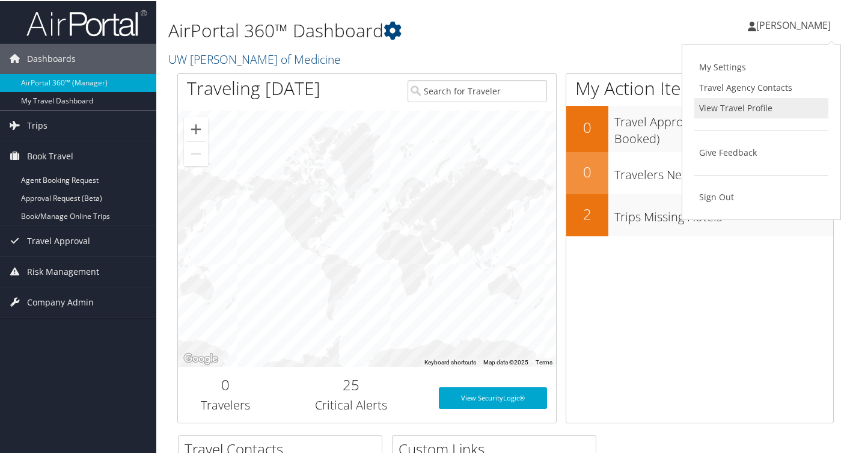 This screenshot has height=454, width=850. What do you see at coordinates (58, 240) in the screenshot?
I see `span: Travel Approval` at bounding box center [58, 240].